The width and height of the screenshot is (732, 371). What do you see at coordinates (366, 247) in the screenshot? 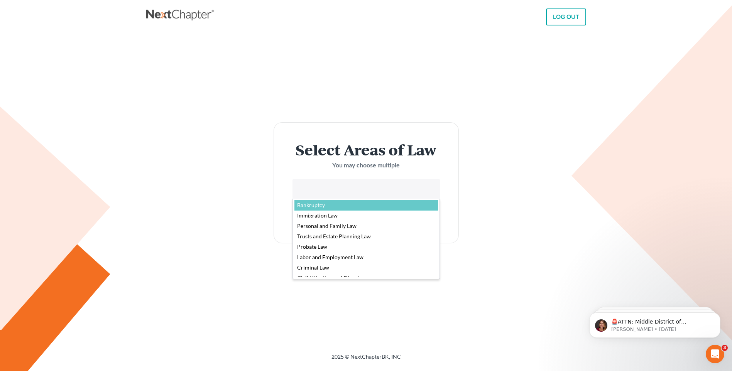
I see `div: Probate Law` at bounding box center [366, 247].